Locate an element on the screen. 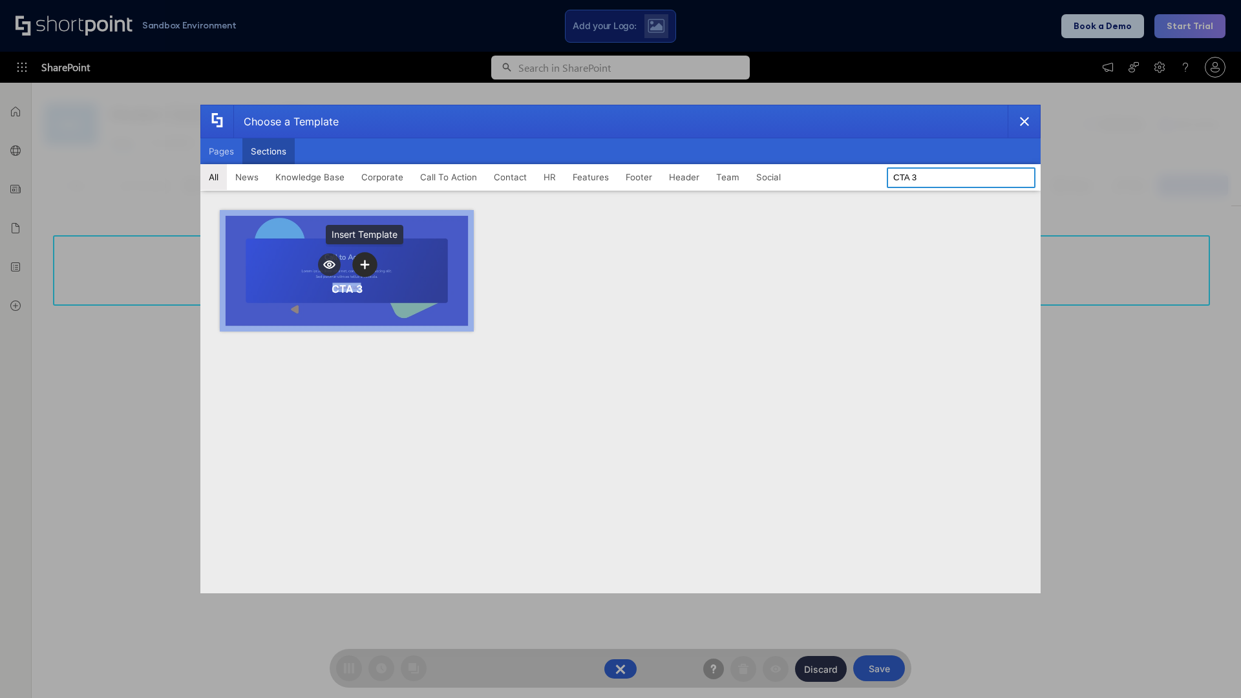 The width and height of the screenshot is (1241, 698). button: Sections is located at coordinates (268, 151).